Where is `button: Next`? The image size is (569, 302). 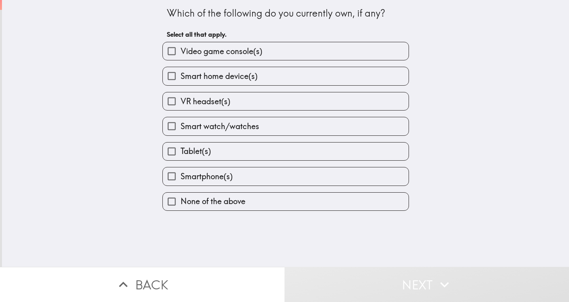 button: Next is located at coordinates (427, 284).